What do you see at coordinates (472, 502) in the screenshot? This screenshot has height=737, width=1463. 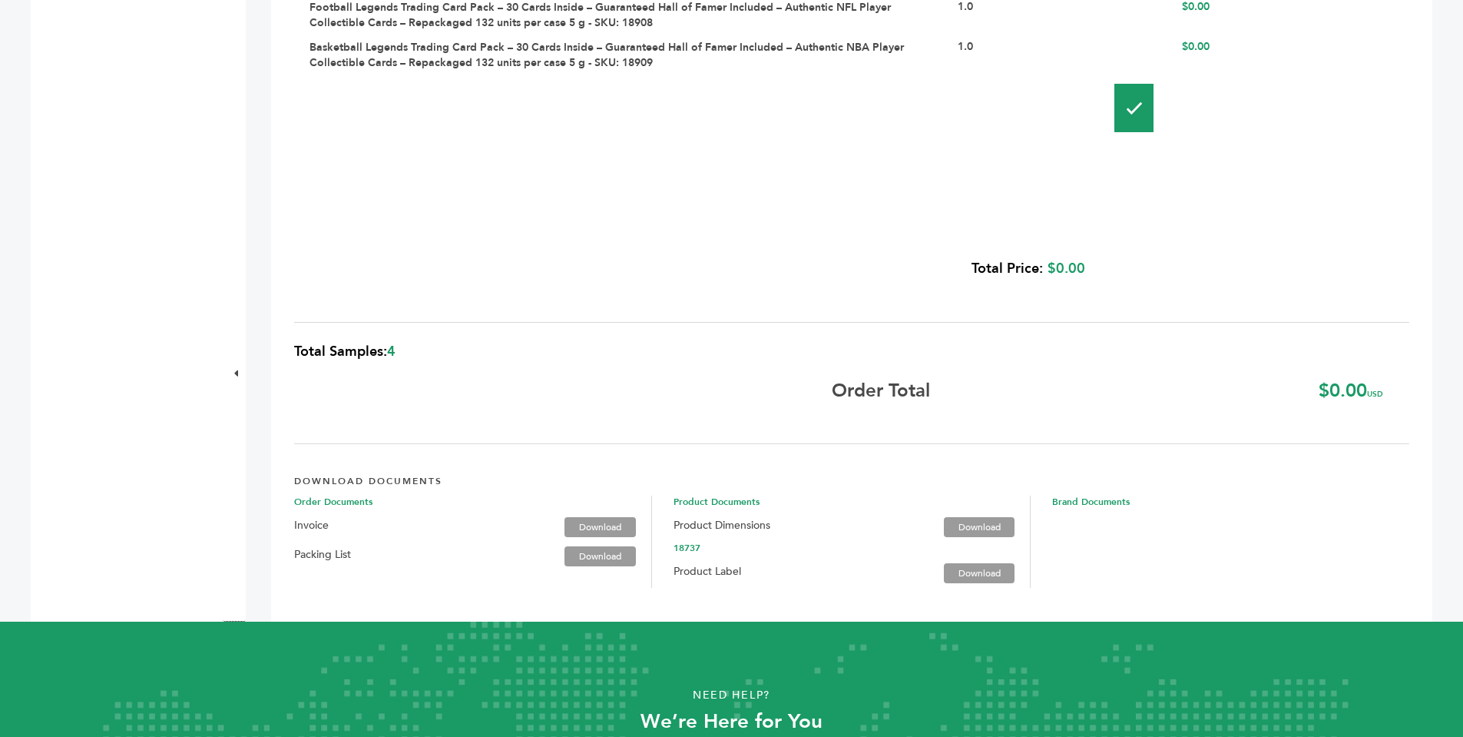 I see `span: Order Documents` at bounding box center [472, 502].